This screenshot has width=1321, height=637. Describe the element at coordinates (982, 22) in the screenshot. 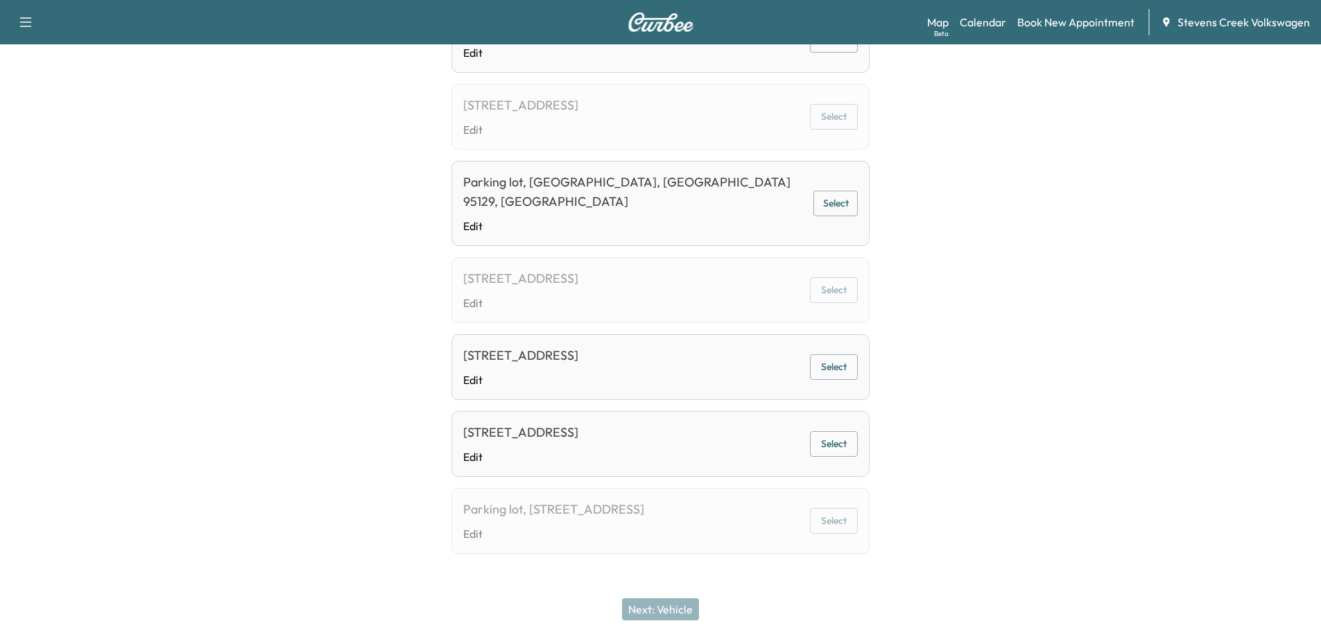

I see `a: Calendar` at that location.